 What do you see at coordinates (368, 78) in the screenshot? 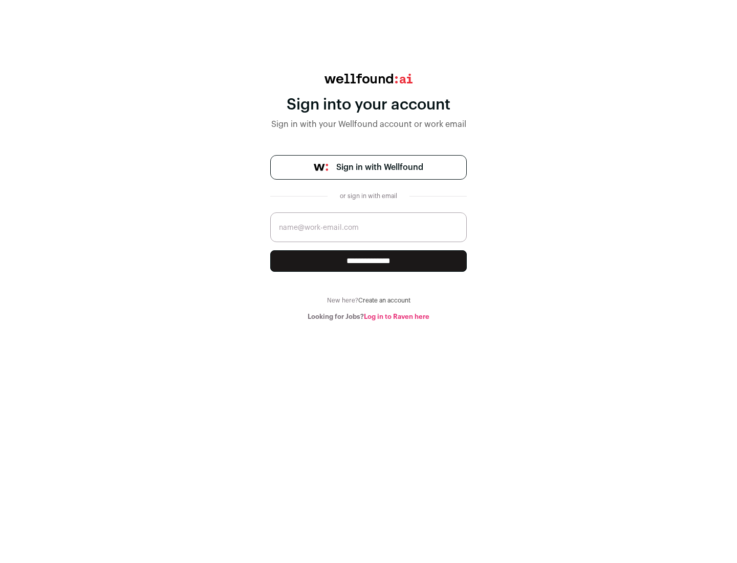
I see `img: wellfound:ai` at bounding box center [368, 78].